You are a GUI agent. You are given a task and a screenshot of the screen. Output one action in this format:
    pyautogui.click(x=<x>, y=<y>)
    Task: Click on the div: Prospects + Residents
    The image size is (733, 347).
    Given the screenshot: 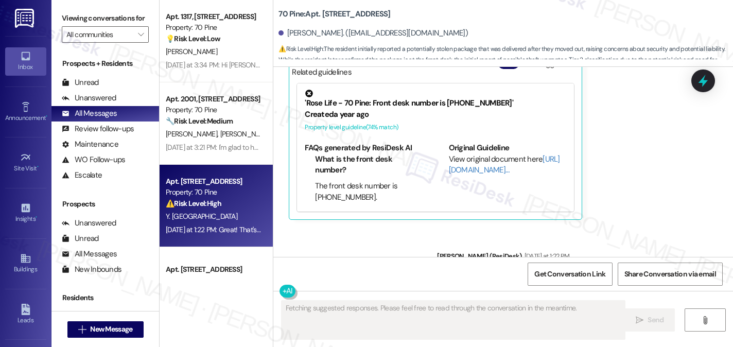 What is the action you would take?
    pyautogui.click(x=105, y=63)
    